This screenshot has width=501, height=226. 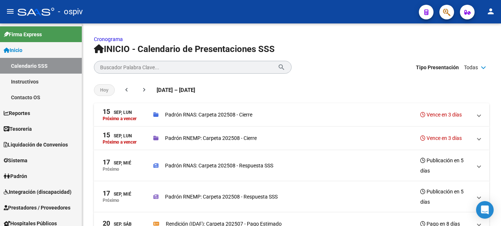 I want to click on button: Hoy, so click(x=104, y=90).